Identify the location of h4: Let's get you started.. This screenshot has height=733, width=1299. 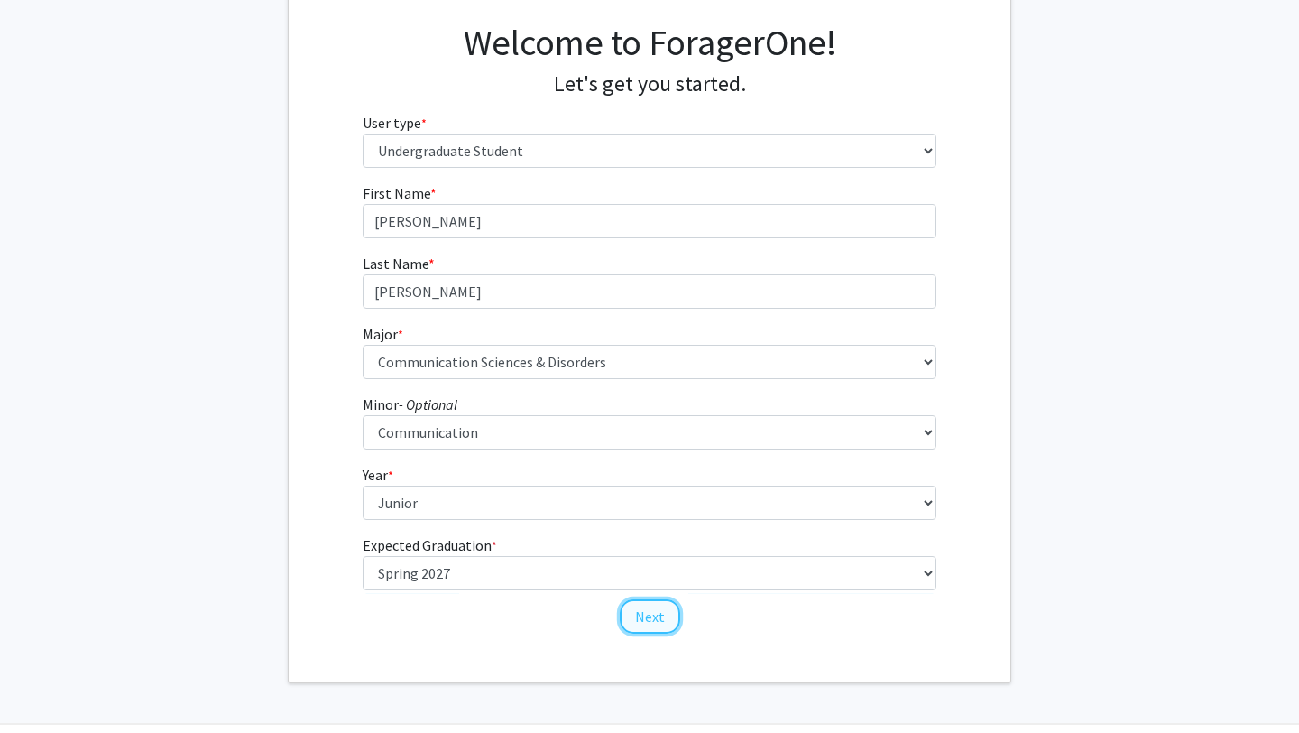
(650, 84).